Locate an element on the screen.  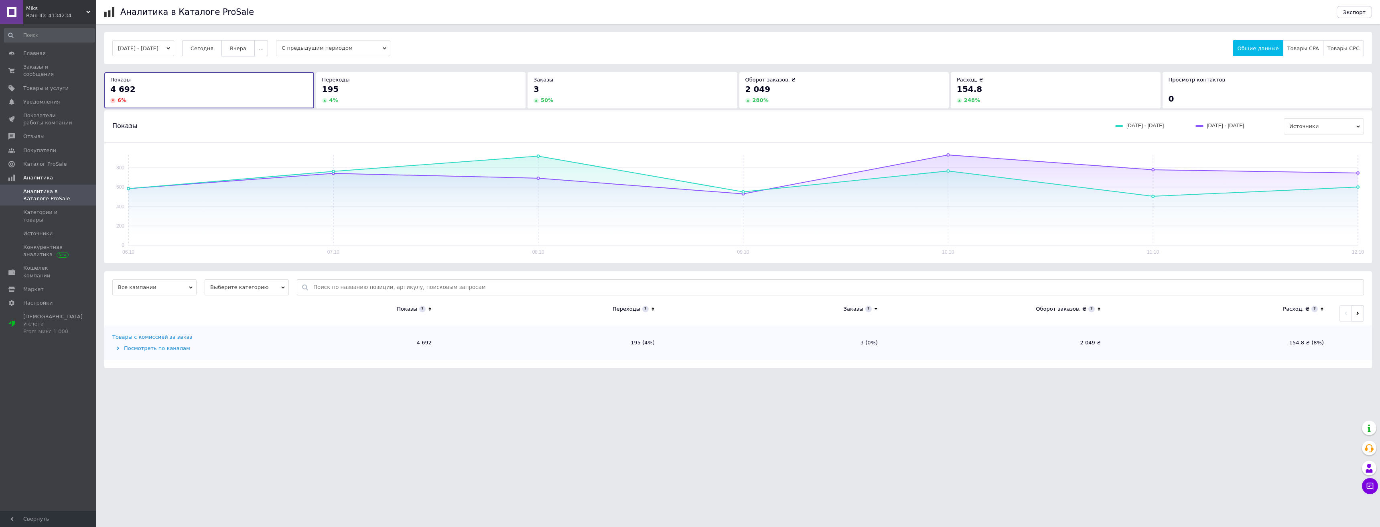
span: 4 692 is located at coordinates (123, 89).